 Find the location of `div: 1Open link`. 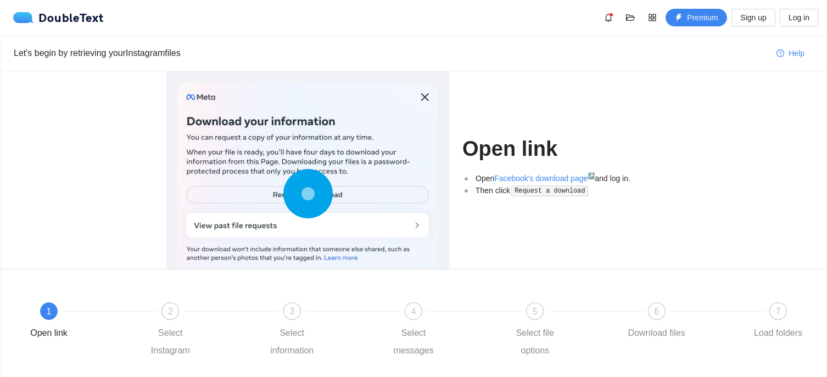

div: 1Open link is located at coordinates (77, 322).